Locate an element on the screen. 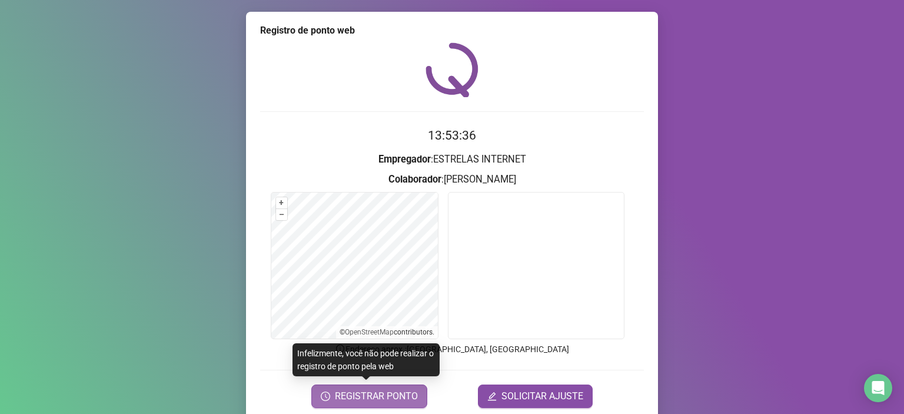  button: REGISTRAR PONTO is located at coordinates (369, 396).